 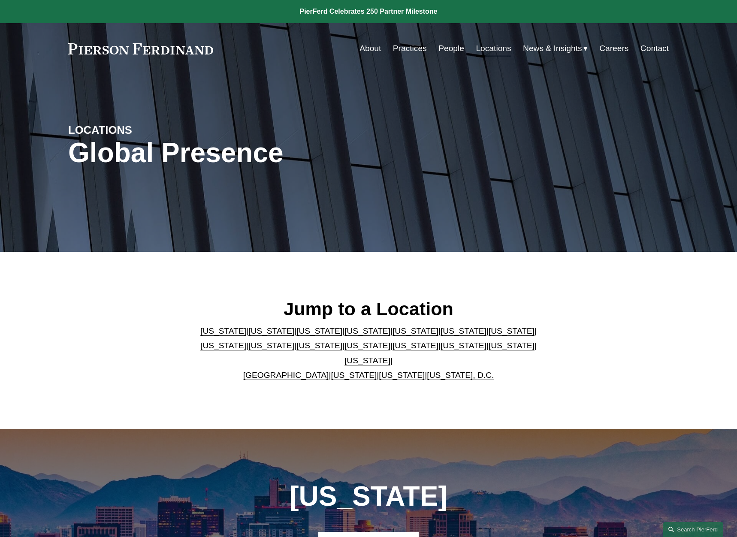 I want to click on a: Careers, so click(x=614, y=48).